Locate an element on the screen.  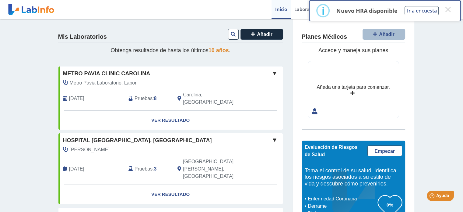
span: Ayuda is located at coordinates (34, 7).